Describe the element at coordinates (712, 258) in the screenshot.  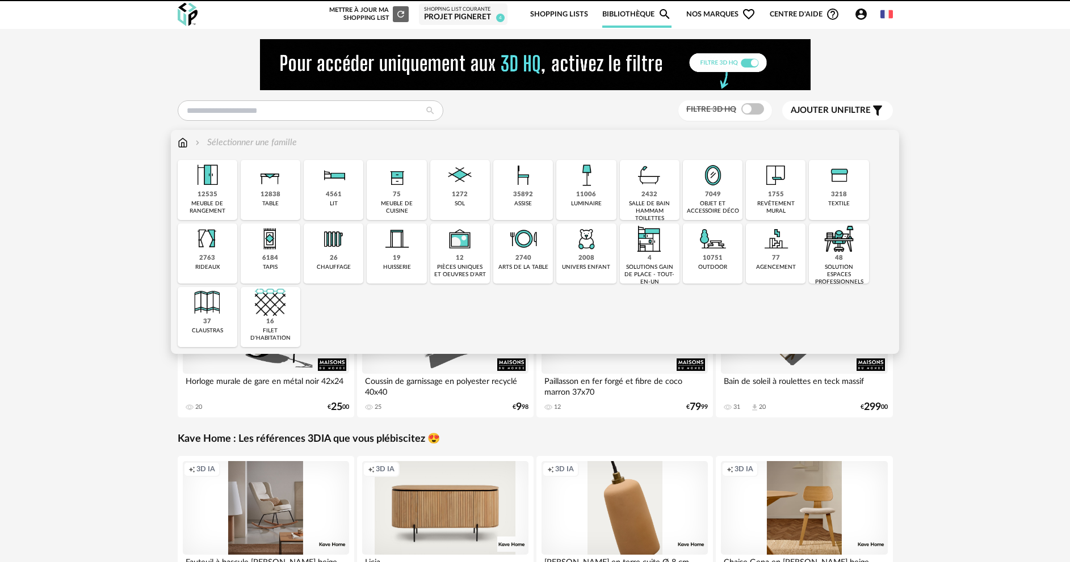
I see `div: 10751` at that location.